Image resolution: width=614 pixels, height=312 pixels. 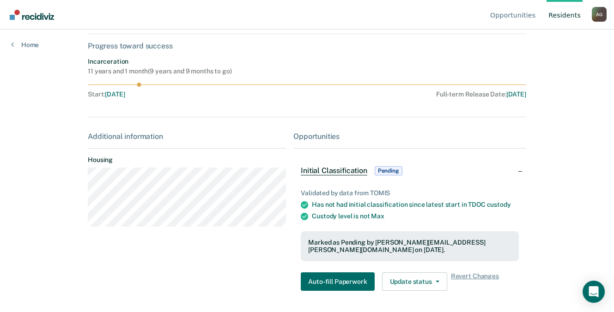 I want to click on div: Opportunities, so click(x=410, y=136).